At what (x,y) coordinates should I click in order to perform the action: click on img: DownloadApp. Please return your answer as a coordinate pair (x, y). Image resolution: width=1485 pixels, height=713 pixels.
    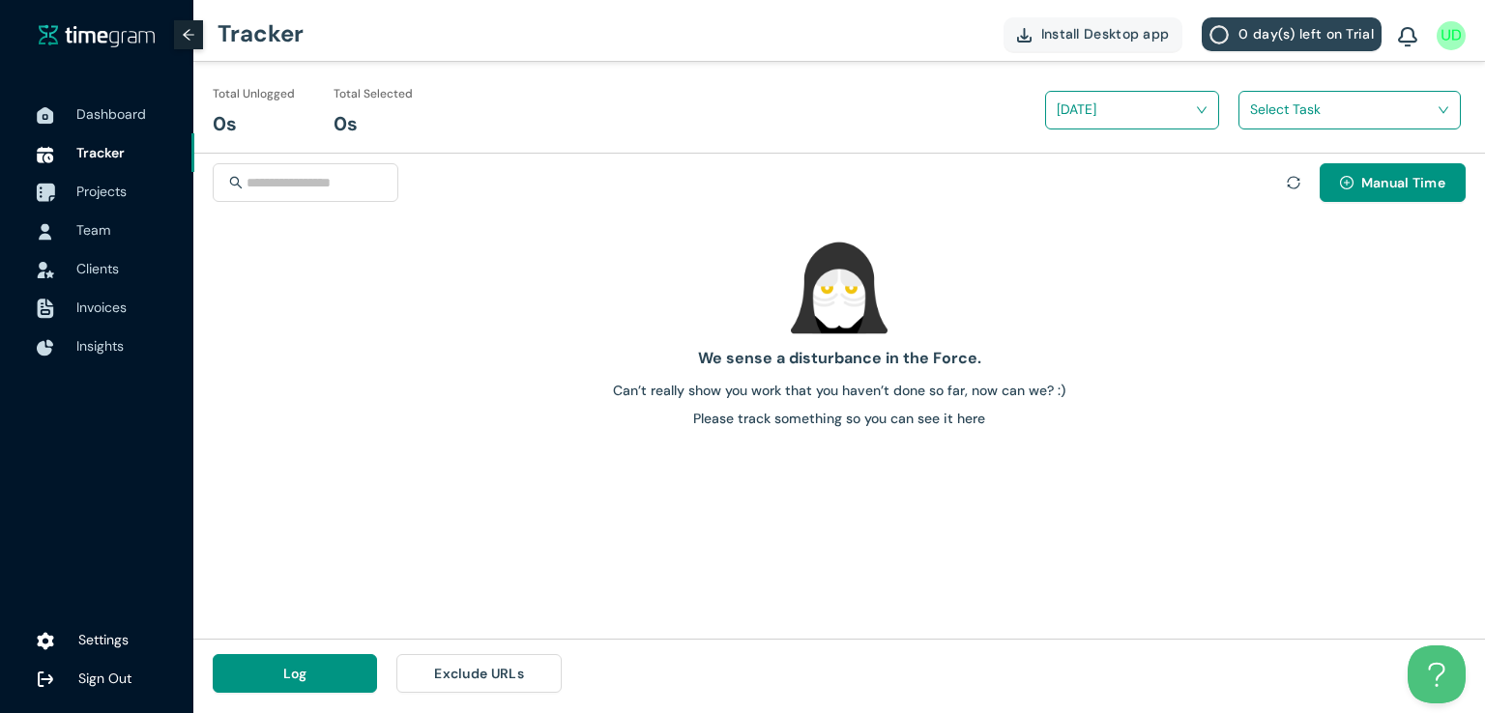
    Looking at the image, I should click on (1024, 35).